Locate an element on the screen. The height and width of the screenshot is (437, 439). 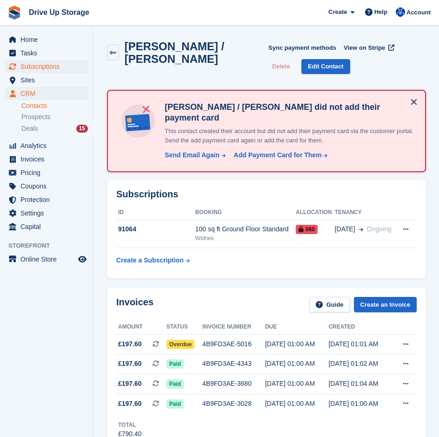
span: Ongoing is located at coordinates (379, 229).